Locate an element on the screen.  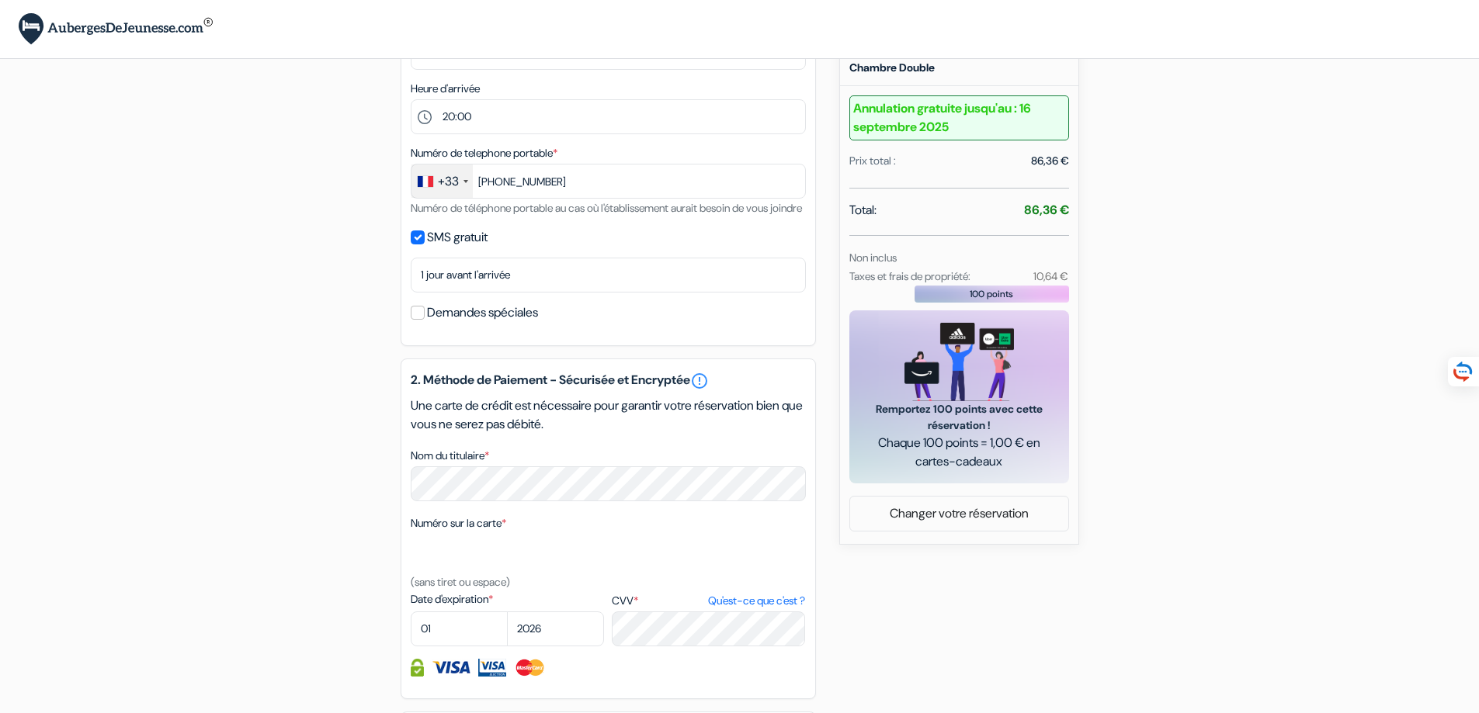
small: Numéro de téléphone portable au cas où l'établissement aurait besoin de vous joindre is located at coordinates (606, 208).